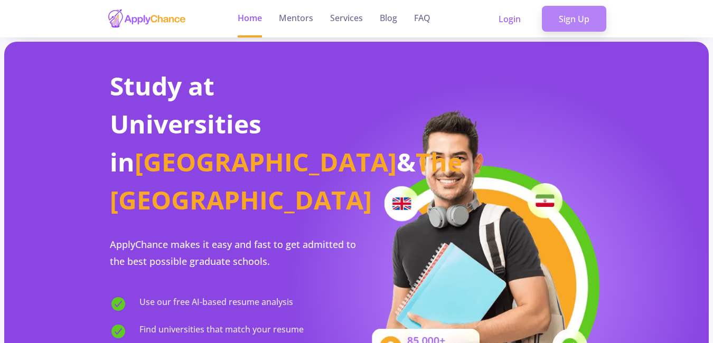  What do you see at coordinates (147, 18) in the screenshot?
I see `img: applychance logo` at bounding box center [147, 18].